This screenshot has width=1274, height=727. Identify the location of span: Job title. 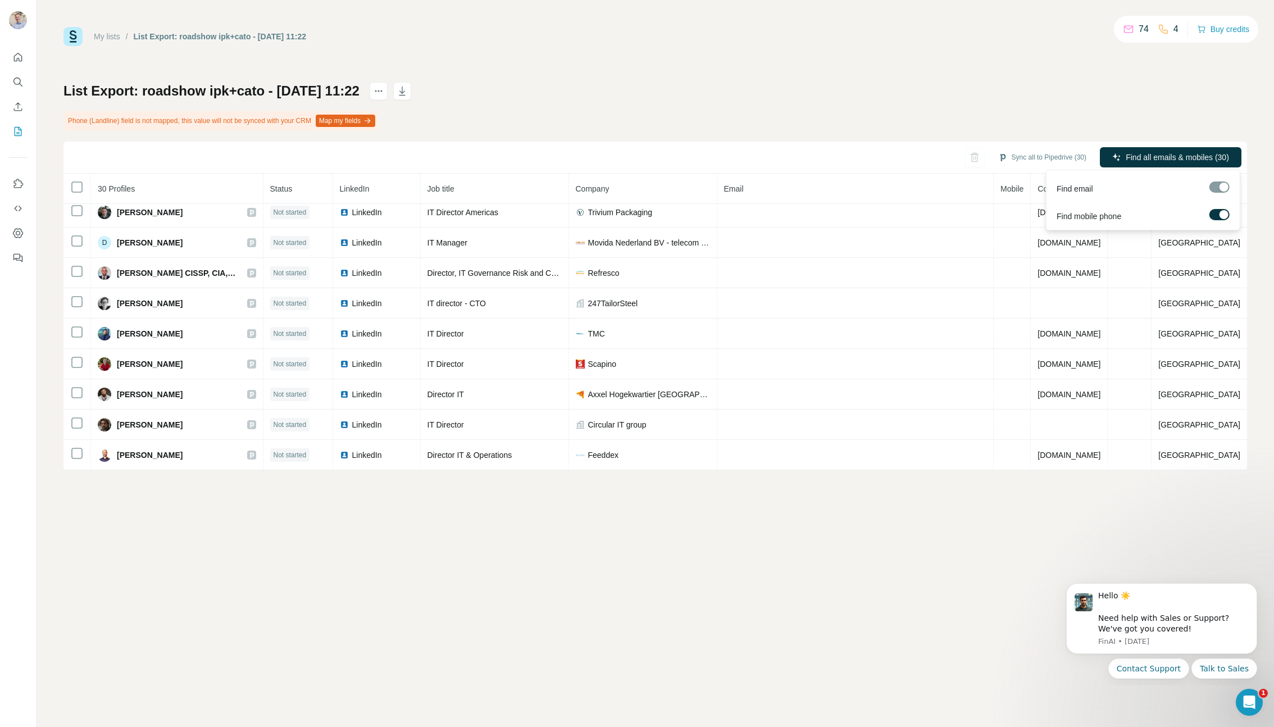
(441, 189).